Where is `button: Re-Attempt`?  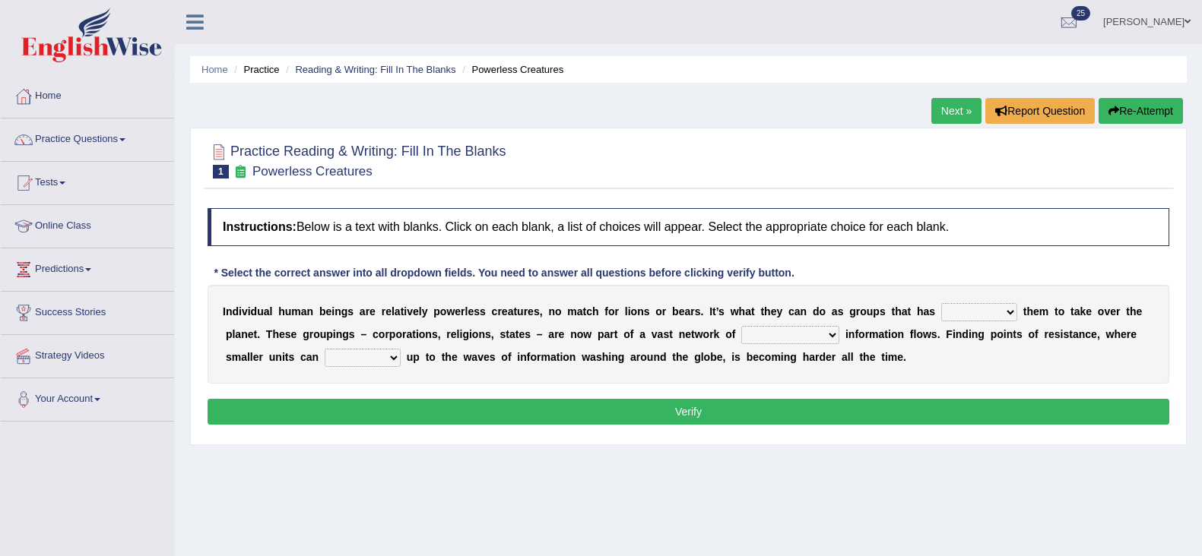 button: Re-Attempt is located at coordinates (1140, 111).